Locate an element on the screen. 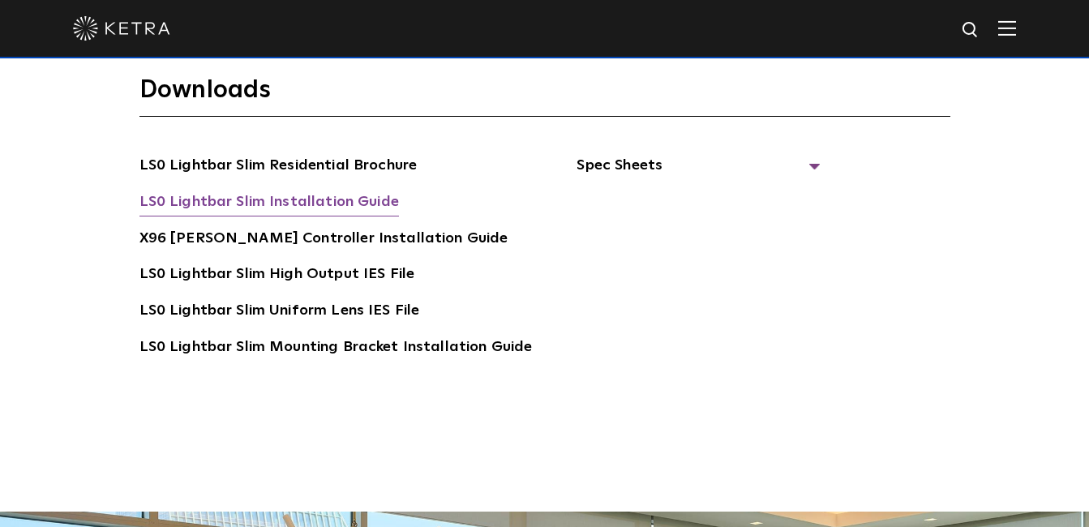  a: LS0 Lightbar Slim Uniform Lens IES File is located at coordinates (280, 312).